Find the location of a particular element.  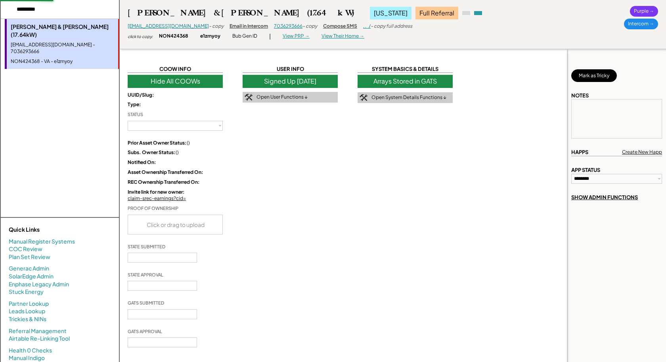

div: USER INFO is located at coordinates (290, 69).